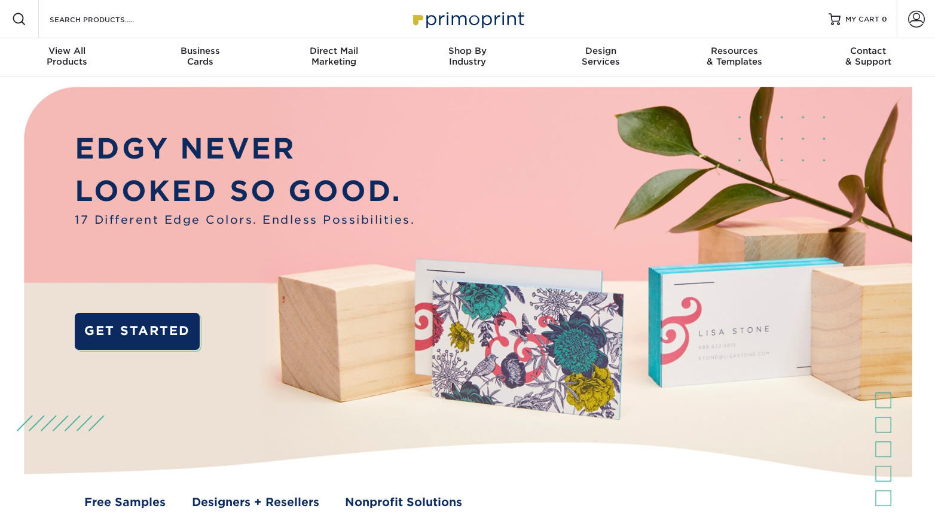  I want to click on a: Nonprofit Solutions, so click(404, 502).